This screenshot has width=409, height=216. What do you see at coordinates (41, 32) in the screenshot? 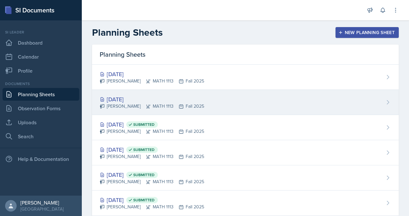
I see `div: Si leader` at bounding box center [41, 32].